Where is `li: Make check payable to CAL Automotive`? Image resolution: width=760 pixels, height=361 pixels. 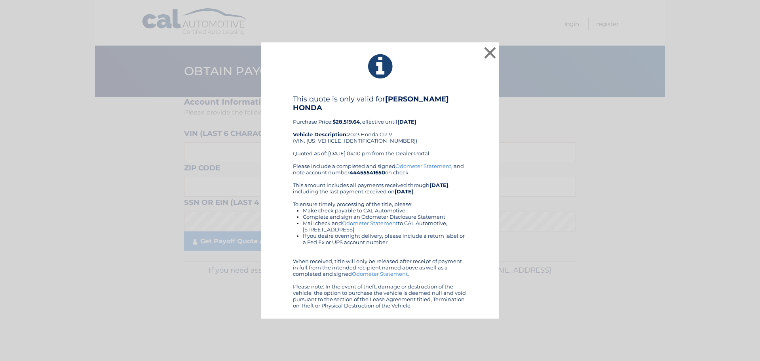
li: Make check payable to CAL Automotive is located at coordinates (385, 210).